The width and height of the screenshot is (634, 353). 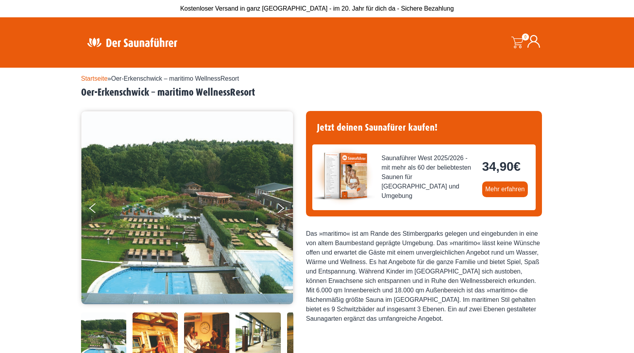 What do you see at coordinates (317, 92) in the screenshot?
I see `h2: Oer-Erkenschwick – maritimo WellnessResort` at bounding box center [317, 92].